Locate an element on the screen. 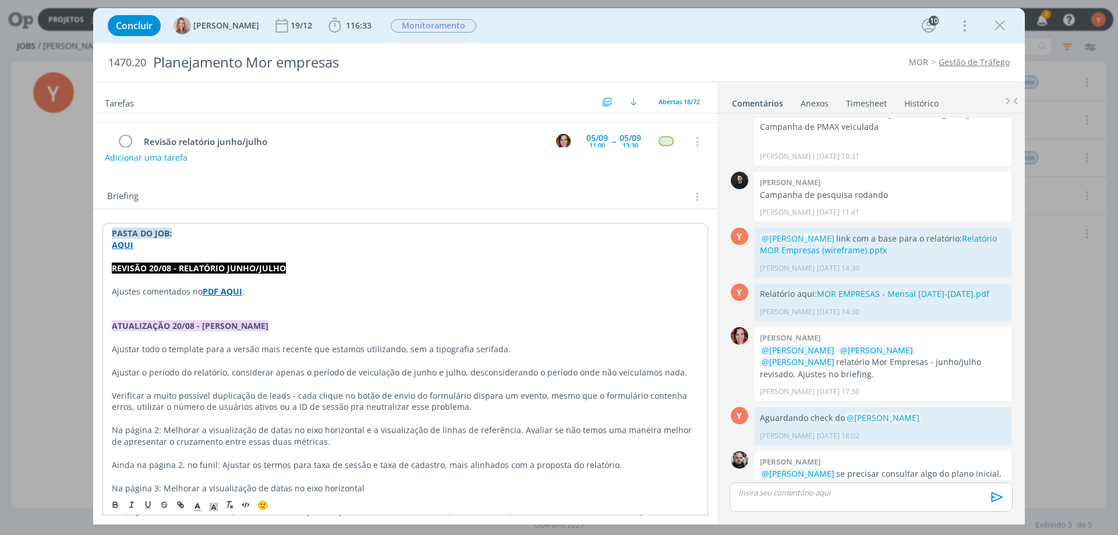  img: C is located at coordinates (740, 181).